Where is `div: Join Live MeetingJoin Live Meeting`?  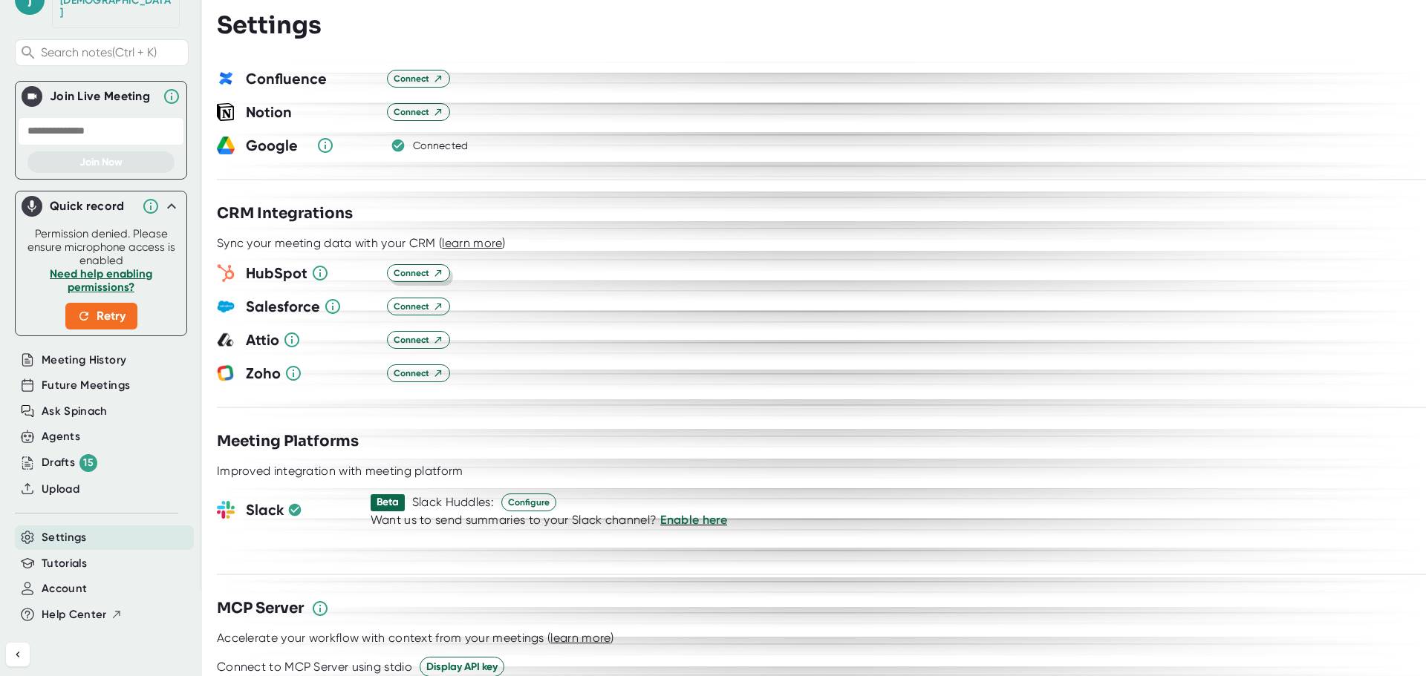
div: Join Live MeetingJoin Live Meeting is located at coordinates (101, 97).